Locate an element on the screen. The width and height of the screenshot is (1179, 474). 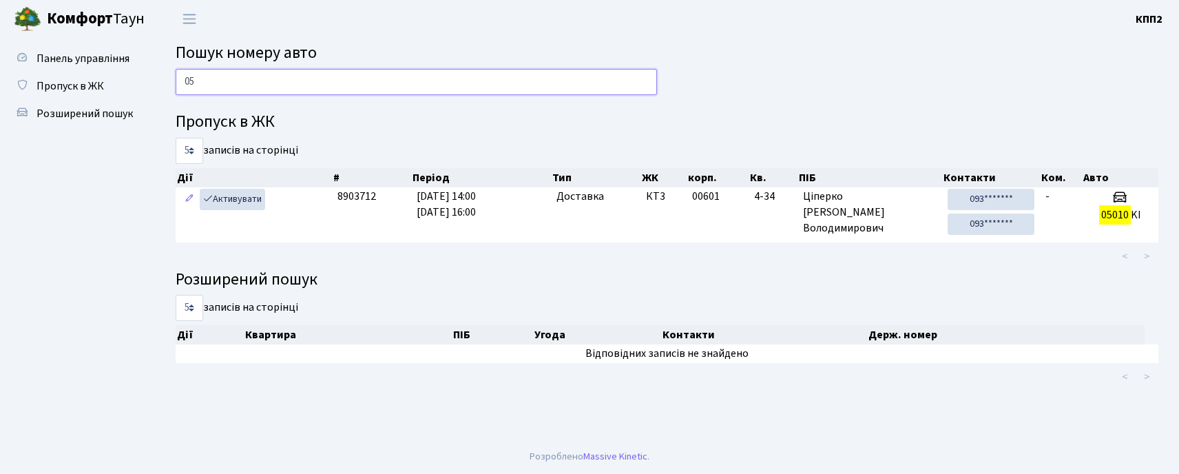
span: Панель управління is located at coordinates (83, 59).